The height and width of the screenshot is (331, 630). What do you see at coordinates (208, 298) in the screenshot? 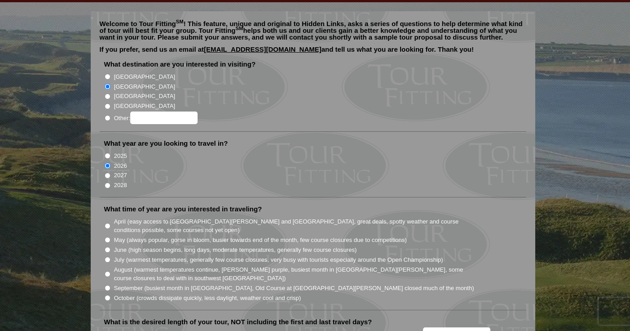
I see `label: October (crowds dissipate quickly, less daylight, weather cool and crisp)` at bounding box center [208, 298].